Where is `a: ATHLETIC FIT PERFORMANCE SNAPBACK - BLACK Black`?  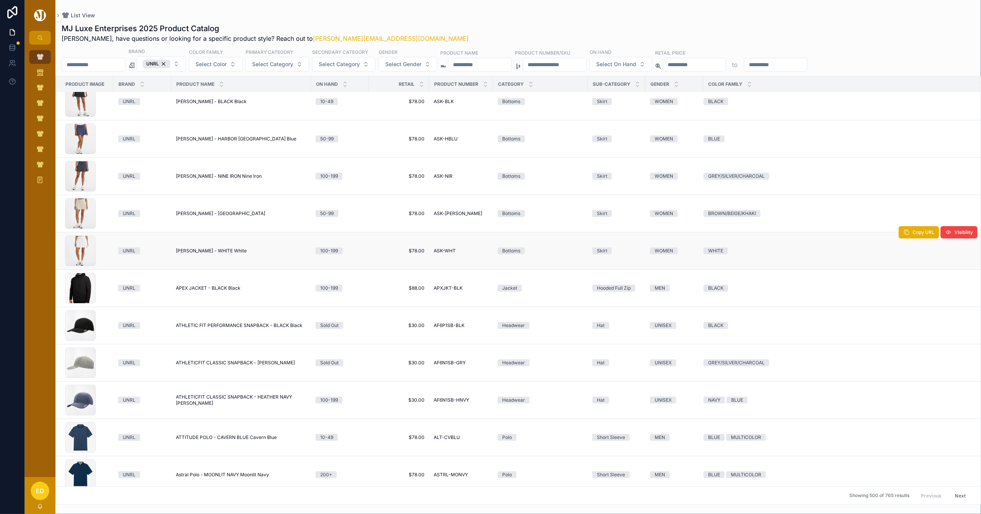 a: ATHLETIC FIT PERFORMANCE SNAPBACK - BLACK Black is located at coordinates (241, 326).